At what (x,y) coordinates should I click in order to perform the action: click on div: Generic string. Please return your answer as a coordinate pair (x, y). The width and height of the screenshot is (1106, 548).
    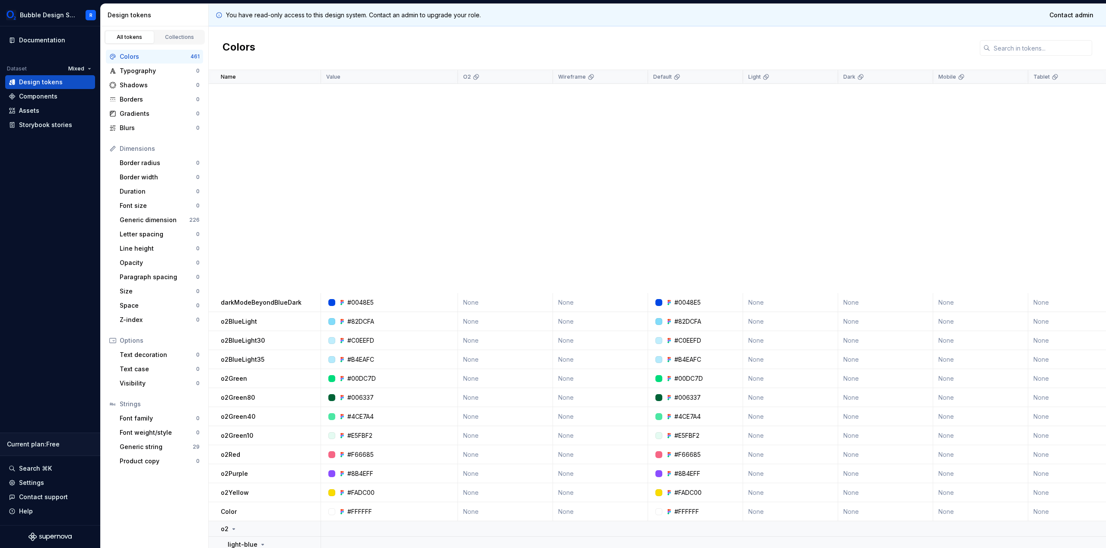
    Looking at the image, I should click on (156, 447).